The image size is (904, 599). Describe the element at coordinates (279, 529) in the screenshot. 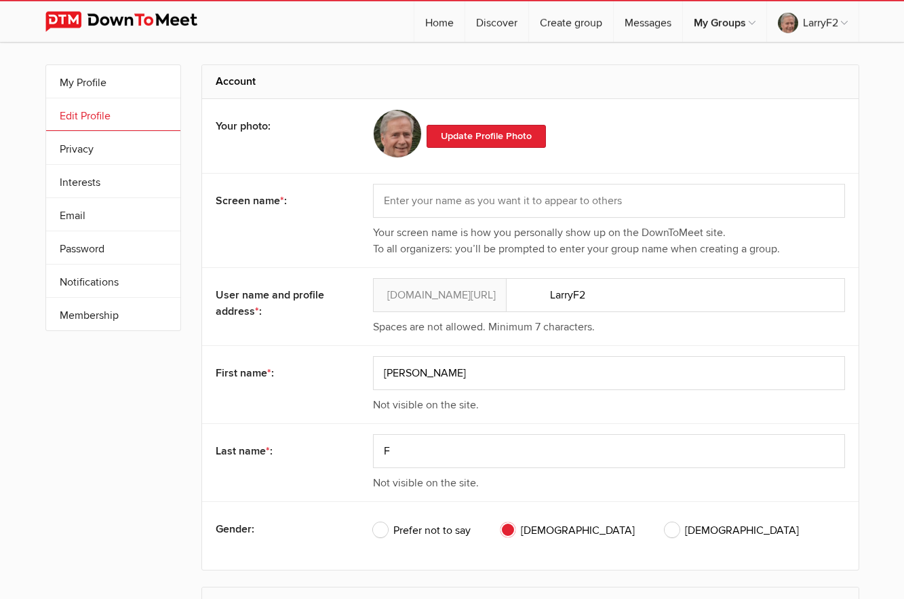

I see `div: Gender:` at that location.